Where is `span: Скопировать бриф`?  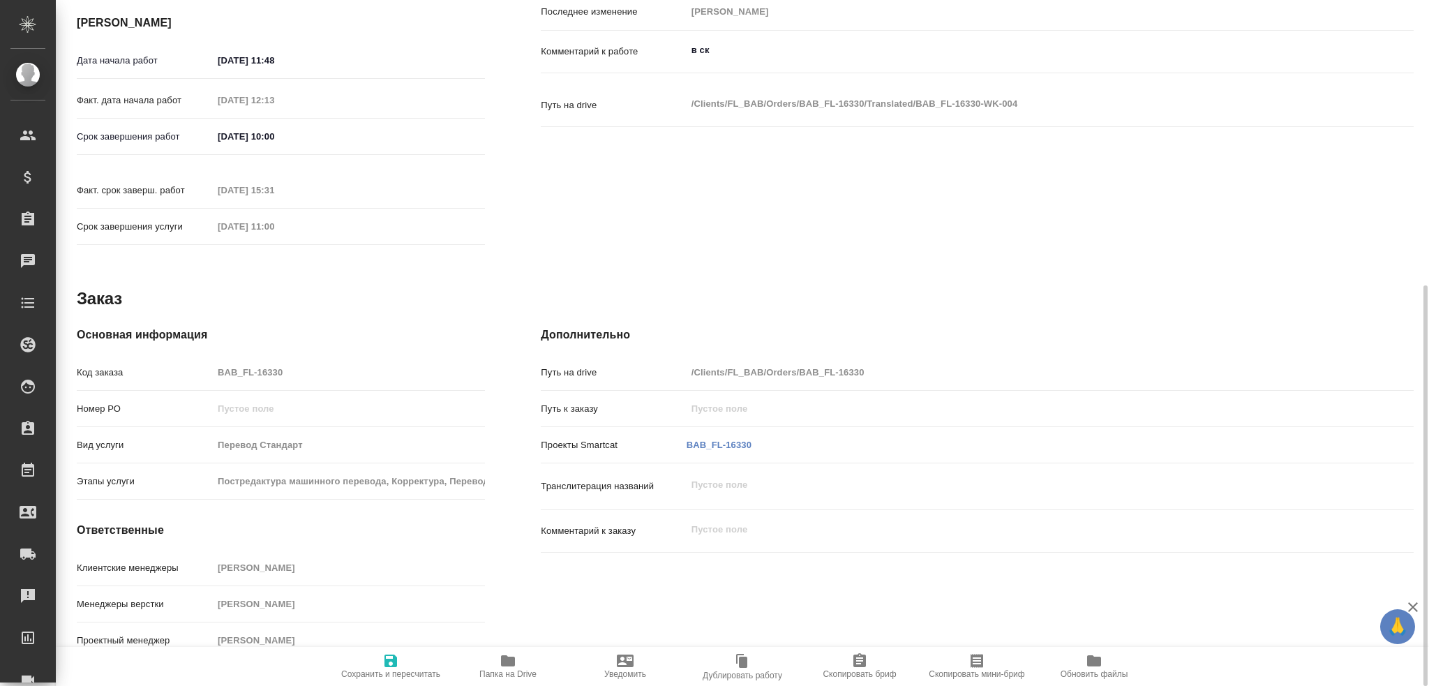
span: Скопировать бриф is located at coordinates (859, 674).